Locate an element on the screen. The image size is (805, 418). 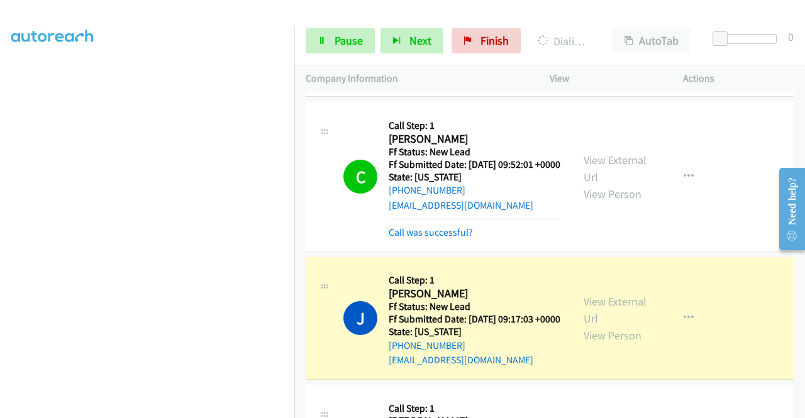
button: AutoTab is located at coordinates (651, 41).